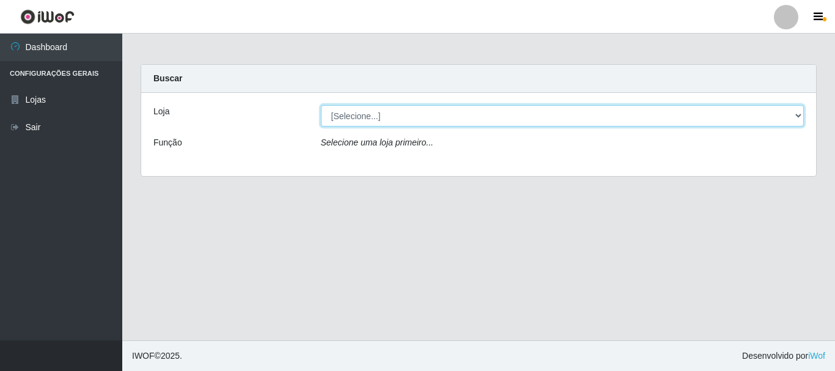 This screenshot has height=371, width=835. What do you see at coordinates (377, 142) in the screenshot?
I see `i: Selecione uma loja primeiro...` at bounding box center [377, 142].